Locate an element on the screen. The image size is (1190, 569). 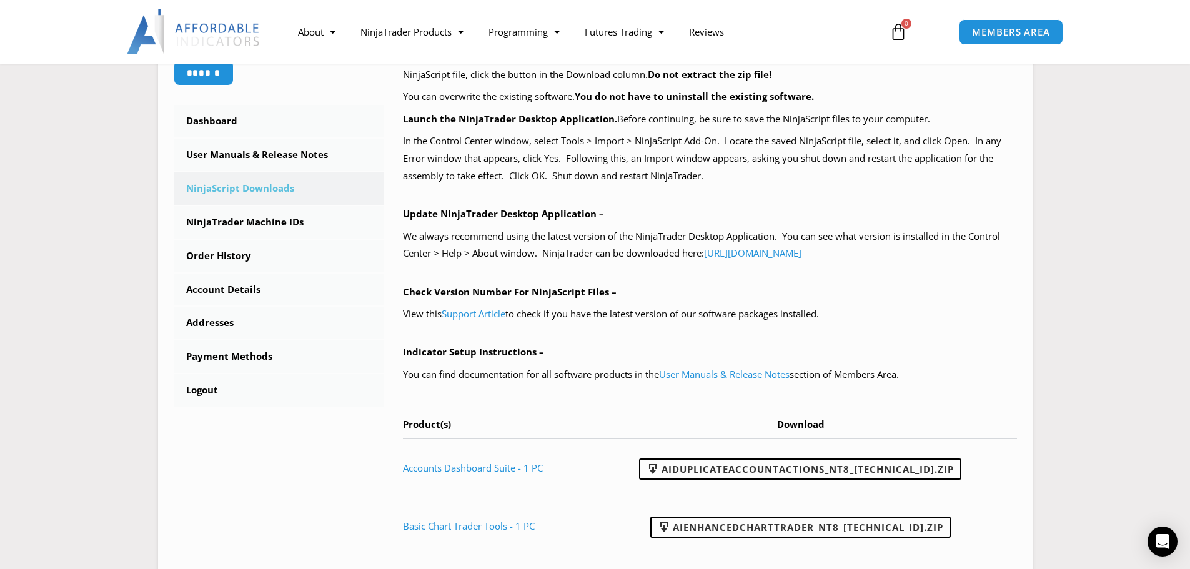
b: Update NinjaTrader Desktop Application – is located at coordinates (504, 214).